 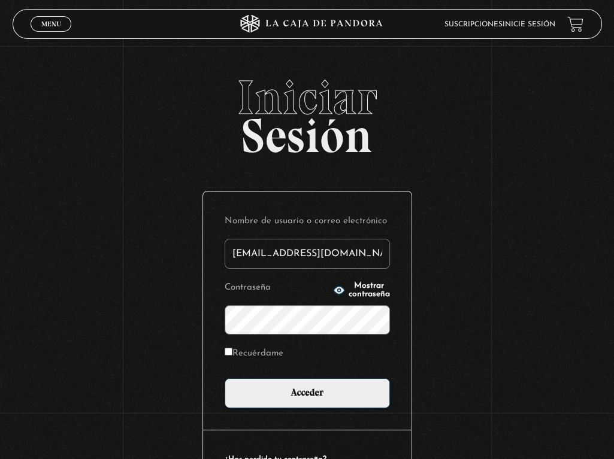 I want to click on span: Iniciar, so click(x=307, y=98).